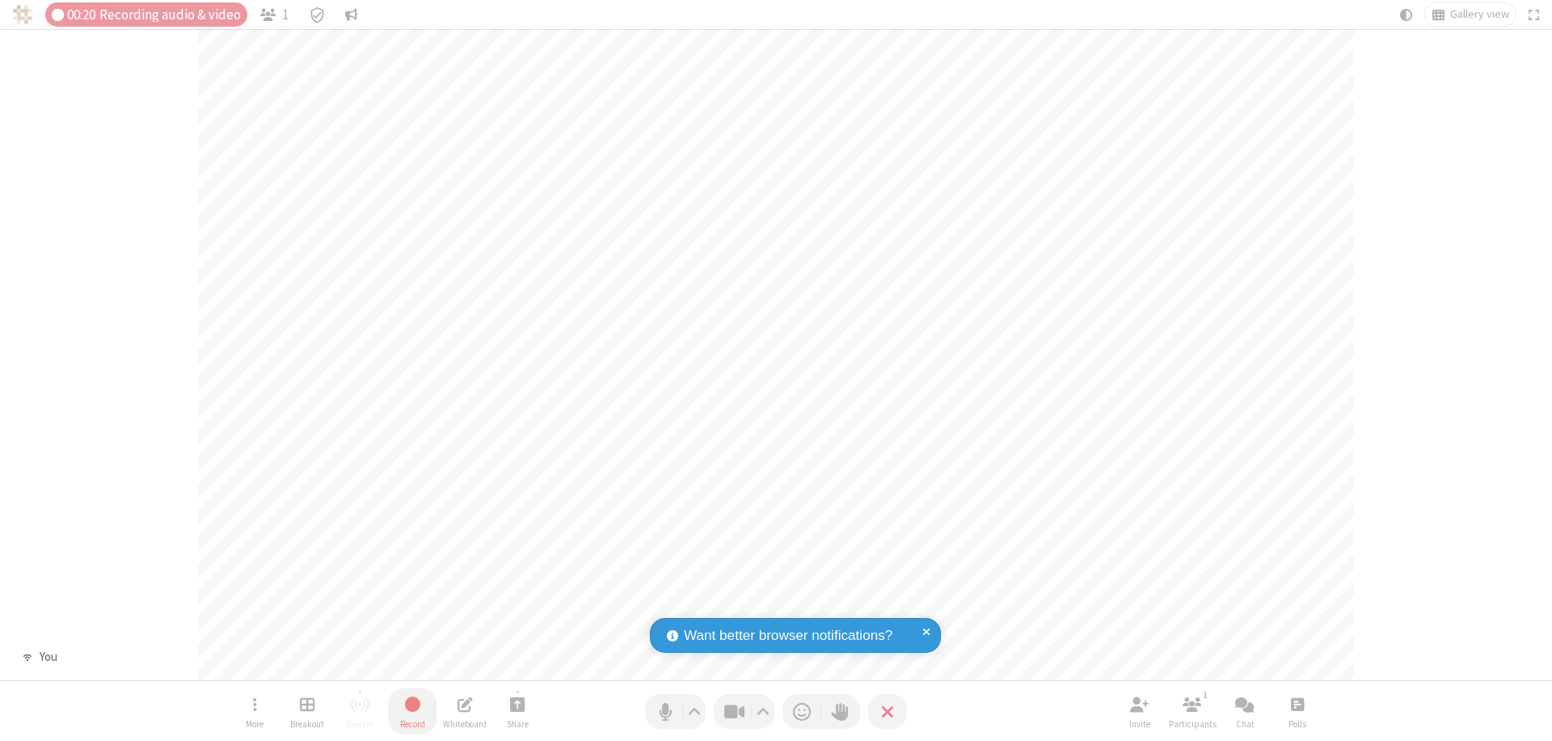 This screenshot has height=741, width=1552. Describe the element at coordinates (1298, 711) in the screenshot. I see `button: Open poll` at that location.